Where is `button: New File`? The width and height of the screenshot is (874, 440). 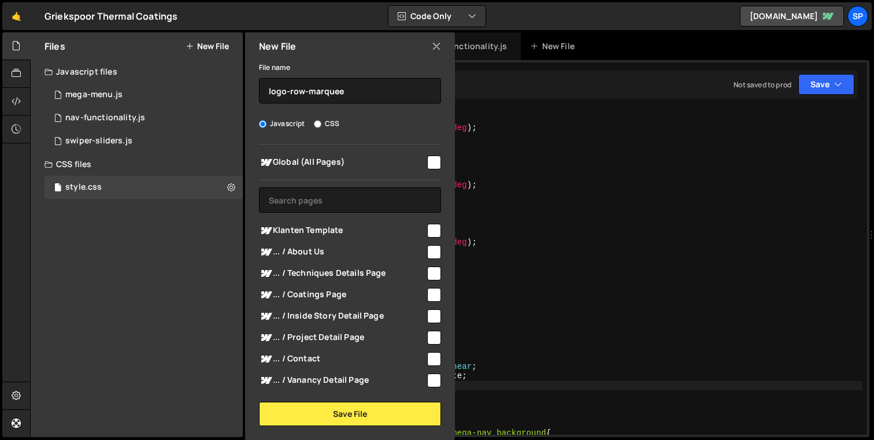
button: New File is located at coordinates (207, 46).